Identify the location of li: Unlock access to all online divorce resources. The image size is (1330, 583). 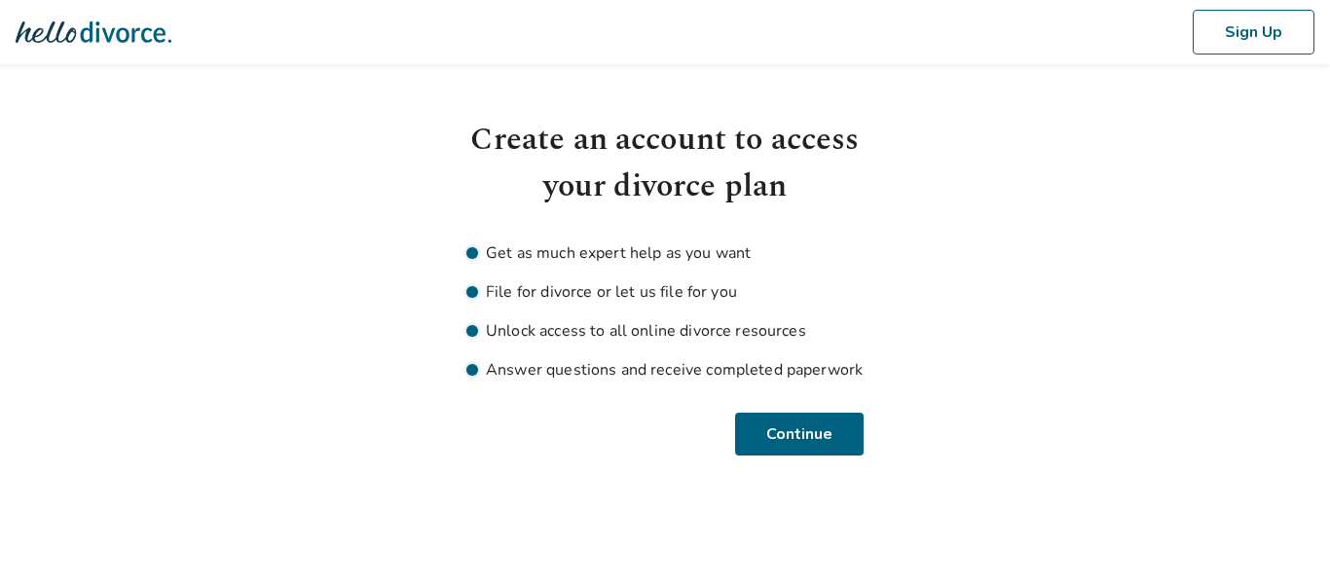
(665, 331).